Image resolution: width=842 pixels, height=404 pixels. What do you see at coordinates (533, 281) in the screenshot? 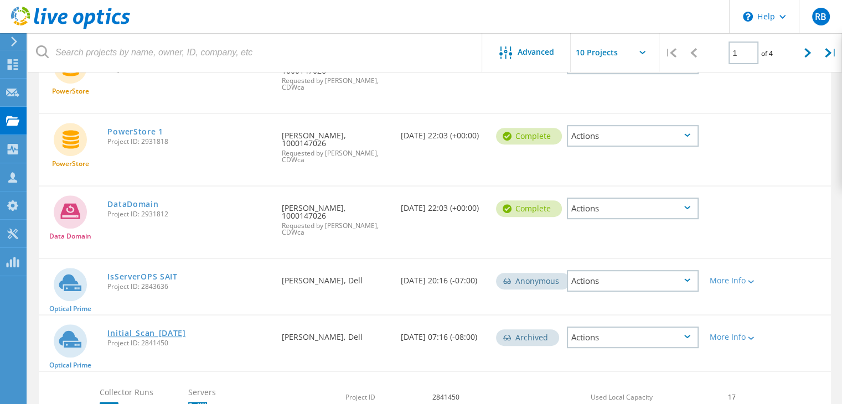
I see `div: Anonymous` at bounding box center [533, 281].